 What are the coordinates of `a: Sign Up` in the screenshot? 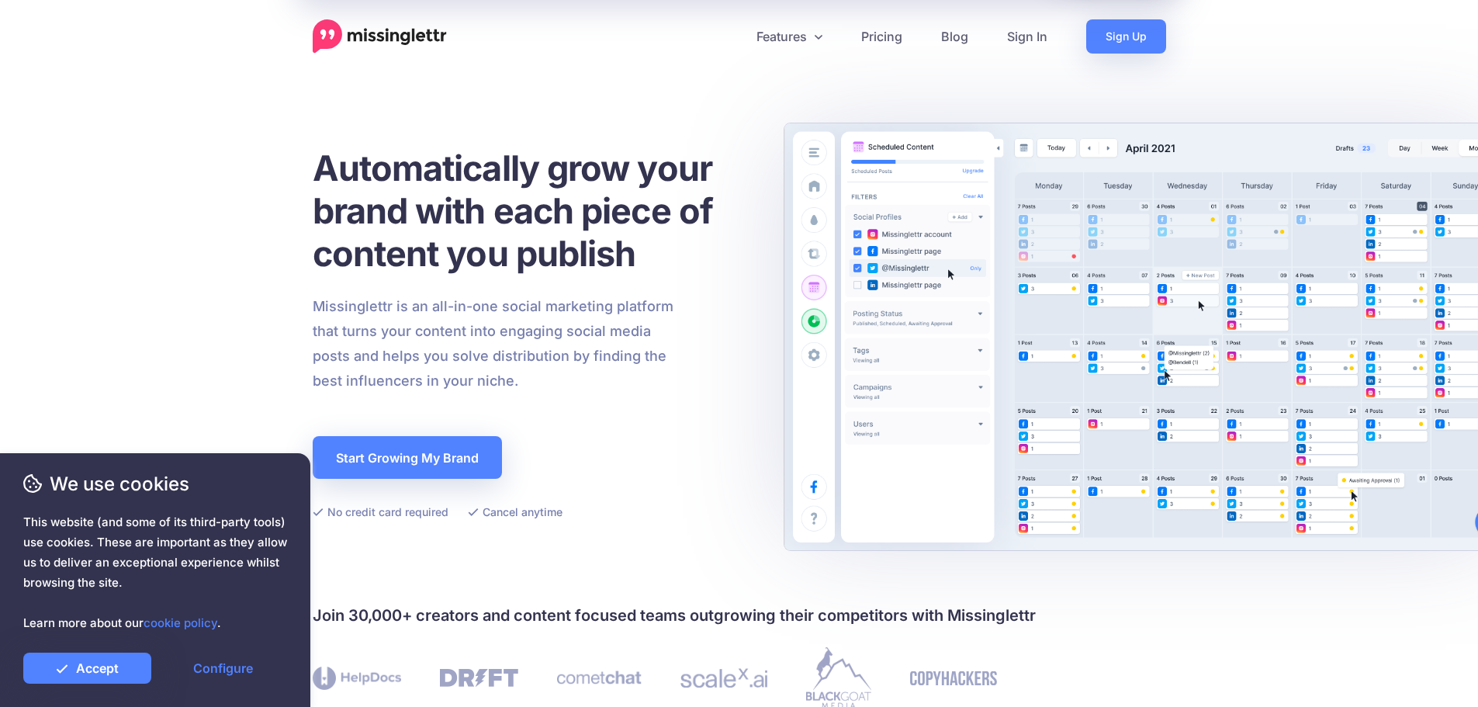 It's located at (1126, 36).